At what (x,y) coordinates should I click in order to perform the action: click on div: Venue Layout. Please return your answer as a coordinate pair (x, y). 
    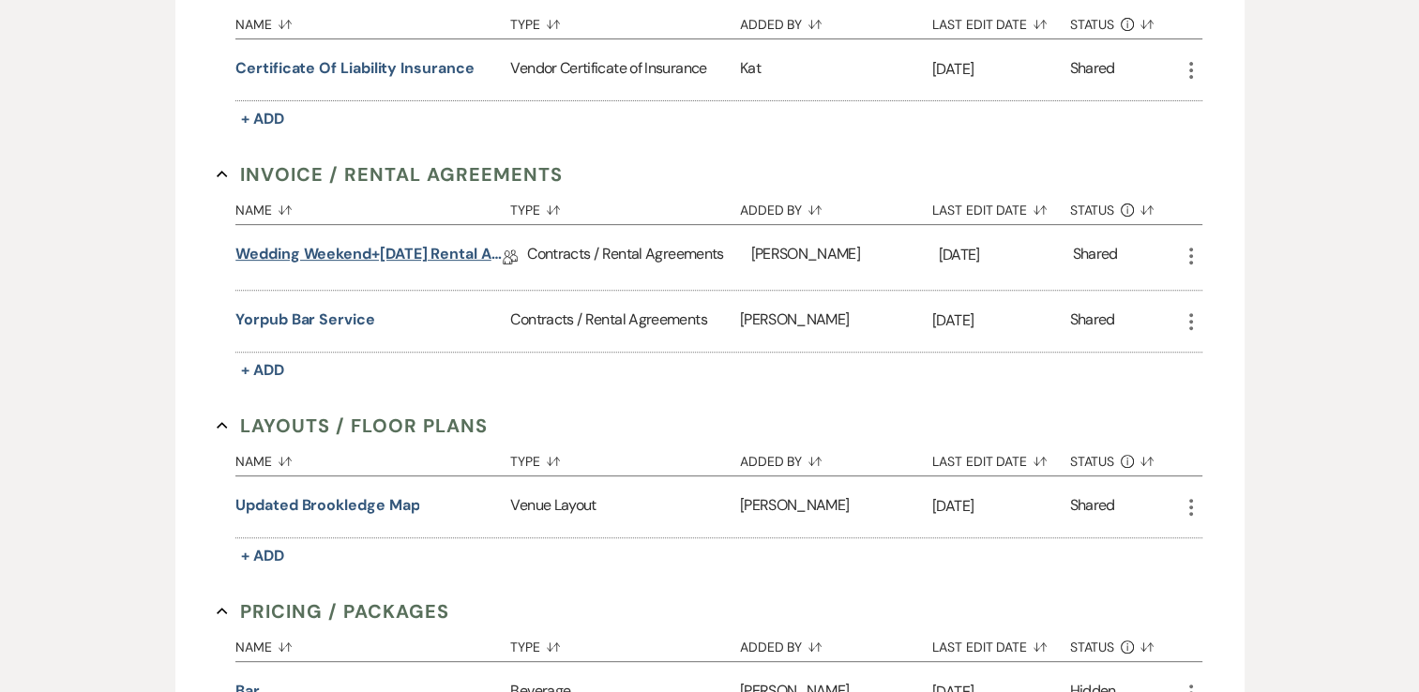
    Looking at the image, I should click on (625, 506).